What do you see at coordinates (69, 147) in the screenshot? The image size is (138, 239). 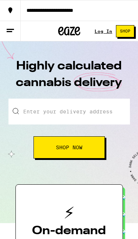 I see `span: Shop Now` at bounding box center [69, 147].